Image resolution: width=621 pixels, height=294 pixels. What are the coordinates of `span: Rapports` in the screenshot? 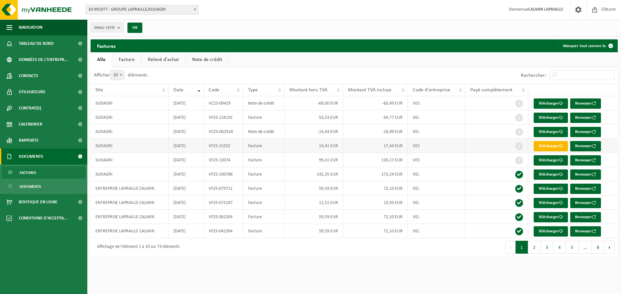 It's located at (28, 141).